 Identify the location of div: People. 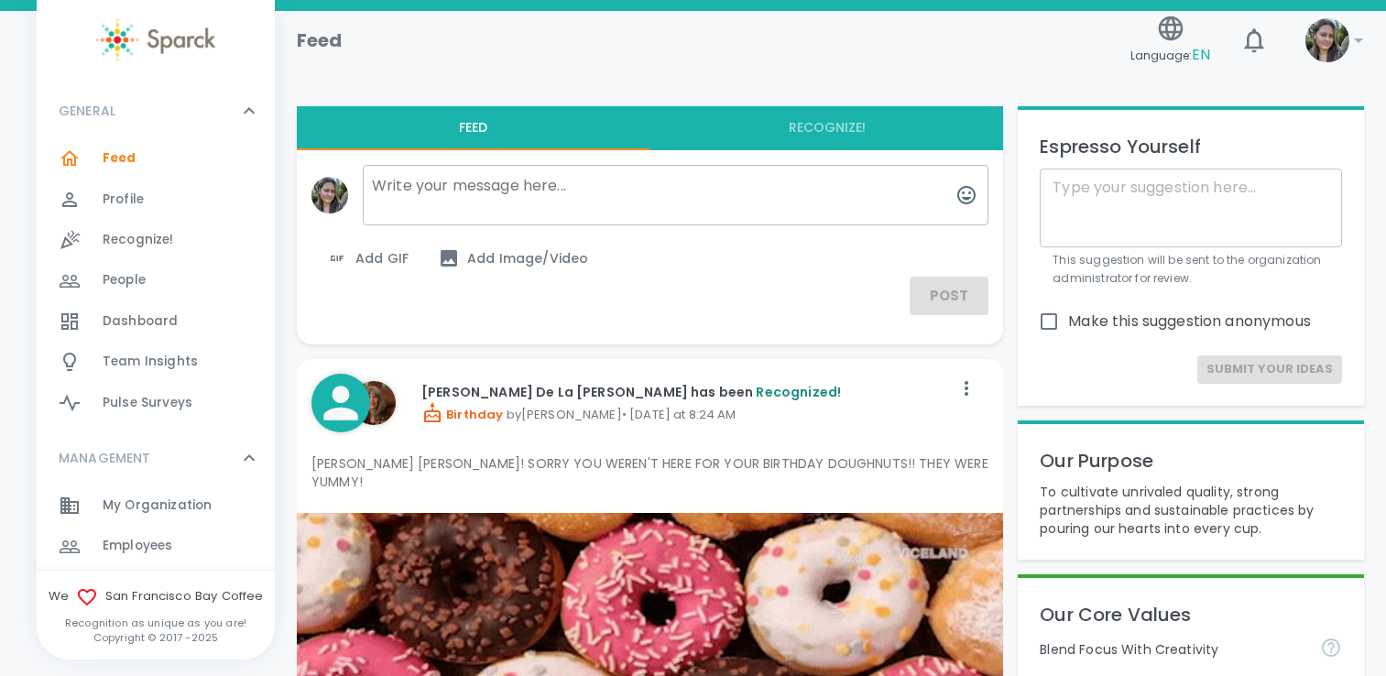
(156, 280).